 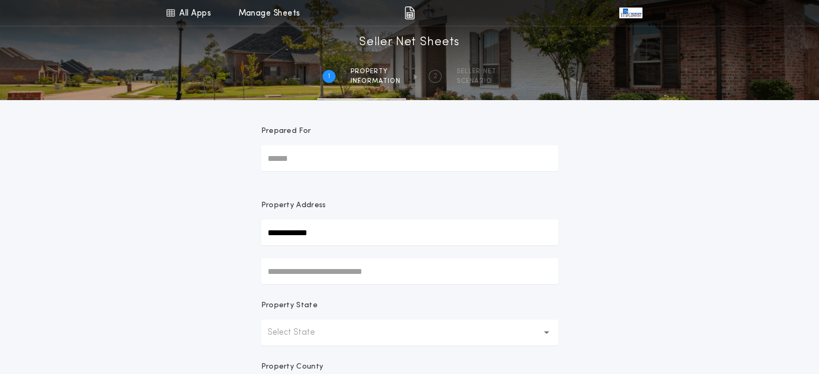 What do you see at coordinates (329, 76) in the screenshot?
I see `h2: 1` at bounding box center [329, 76].